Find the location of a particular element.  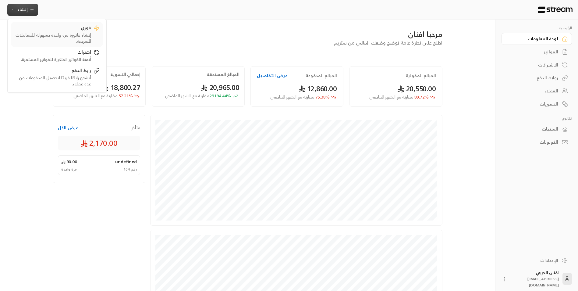

p: كتالوج is located at coordinates (537, 118).